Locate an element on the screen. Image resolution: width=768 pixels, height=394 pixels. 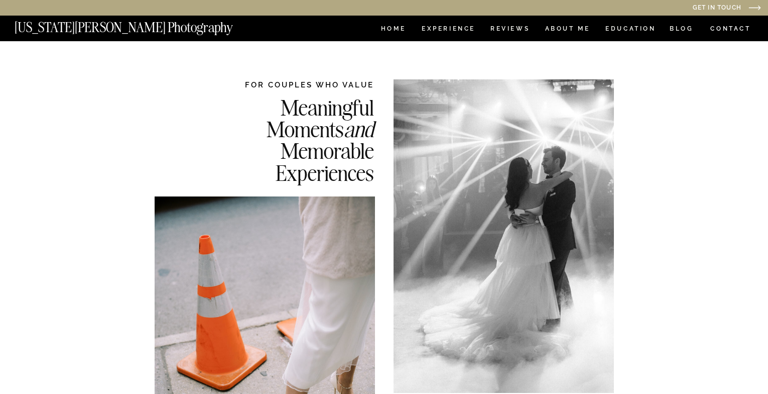
nav: CONTACT is located at coordinates (731, 29).